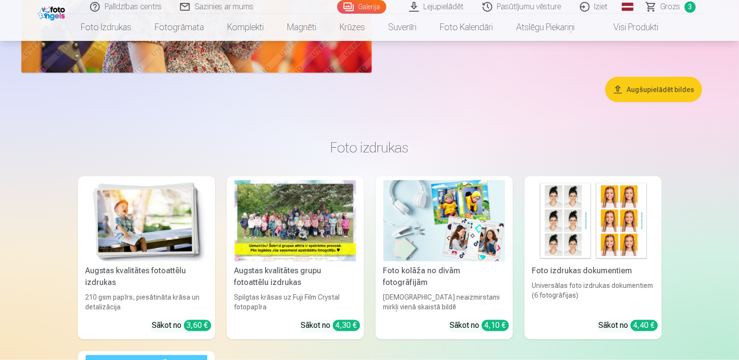 The height and width of the screenshot is (360, 739). Describe the element at coordinates (198, 325) in the screenshot. I see `div: 3,60 €` at that location.